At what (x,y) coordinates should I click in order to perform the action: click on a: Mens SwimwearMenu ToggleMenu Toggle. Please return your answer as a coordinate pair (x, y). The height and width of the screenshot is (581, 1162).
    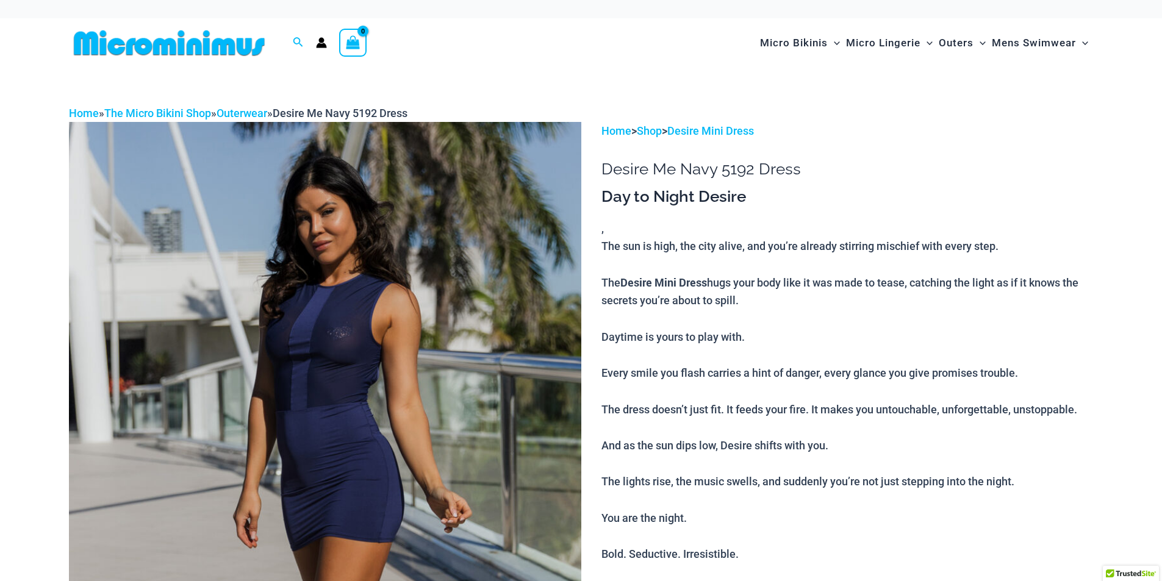
    Looking at the image, I should click on (1040, 43).